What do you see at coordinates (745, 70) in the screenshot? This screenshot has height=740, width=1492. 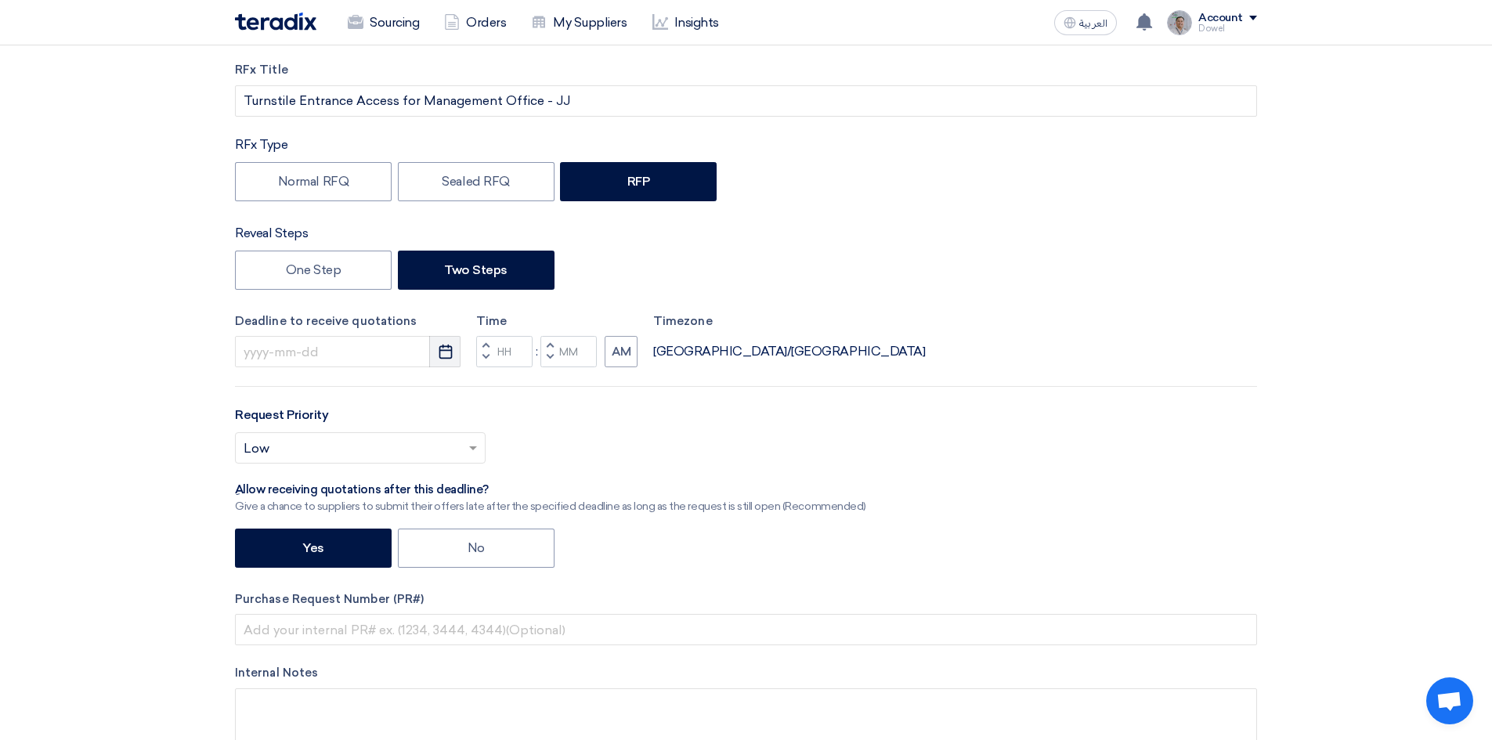 I see `label: RFx Title` at bounding box center [745, 70].